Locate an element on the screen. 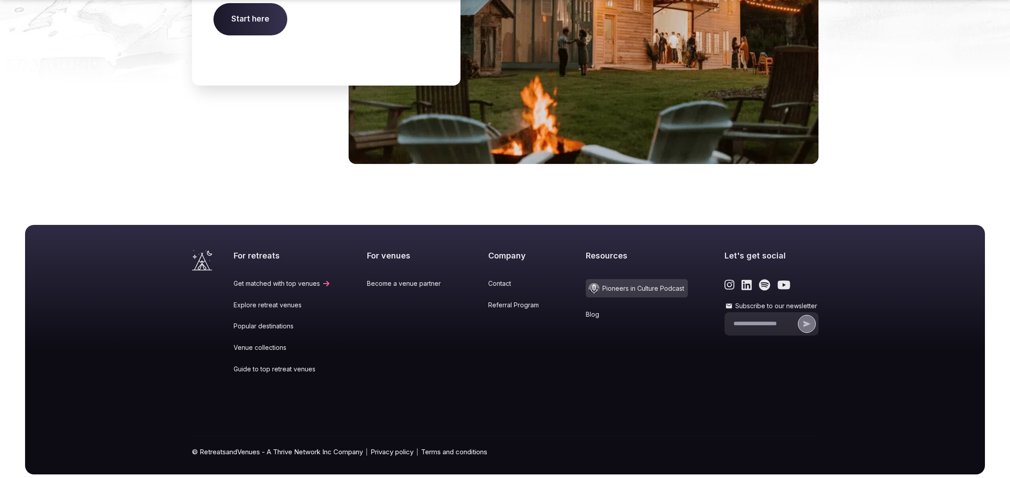 This screenshot has height=478, width=1010. a: Guide to top retreat venues is located at coordinates (282, 369).